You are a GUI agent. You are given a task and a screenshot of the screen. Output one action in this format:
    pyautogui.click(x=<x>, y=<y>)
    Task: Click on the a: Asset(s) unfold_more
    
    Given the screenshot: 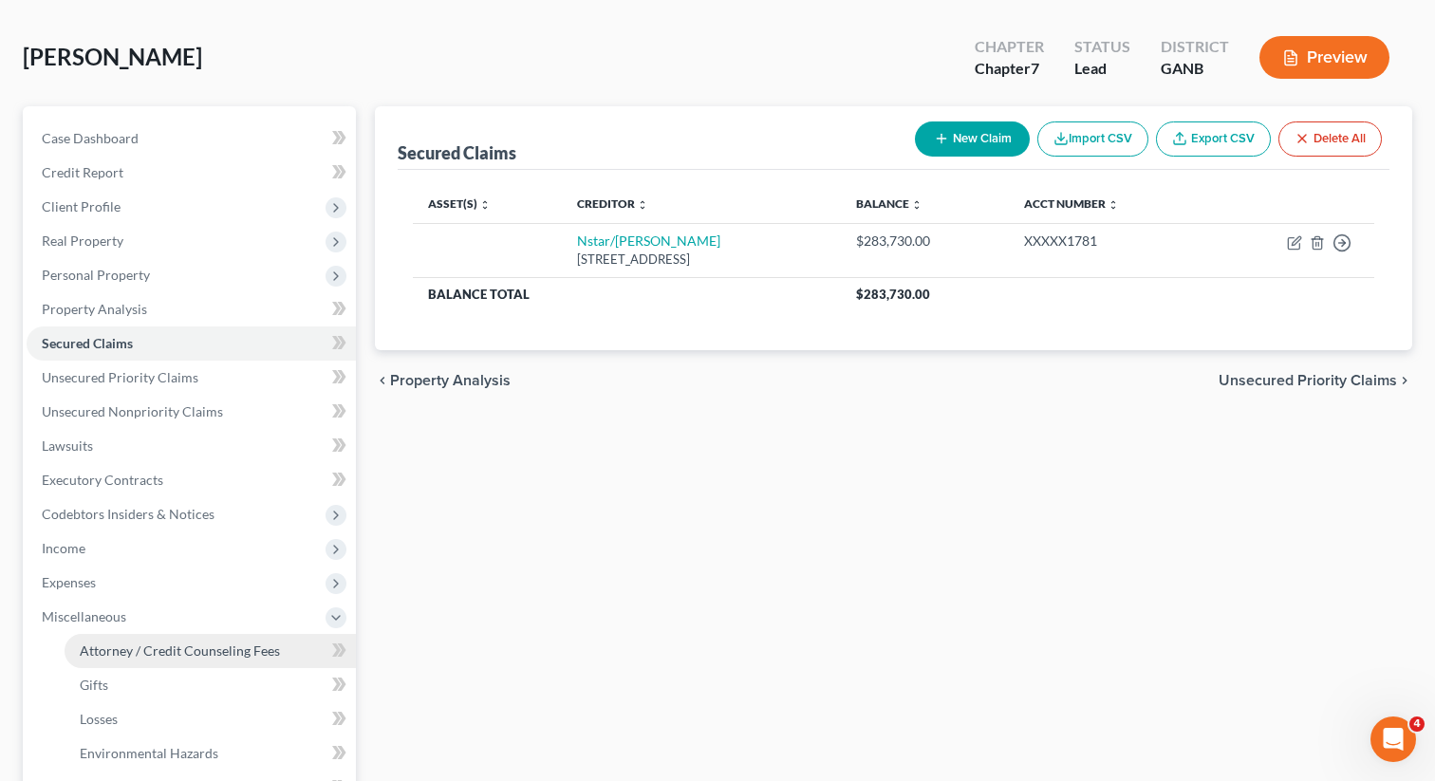 What is the action you would take?
    pyautogui.click(x=459, y=203)
    